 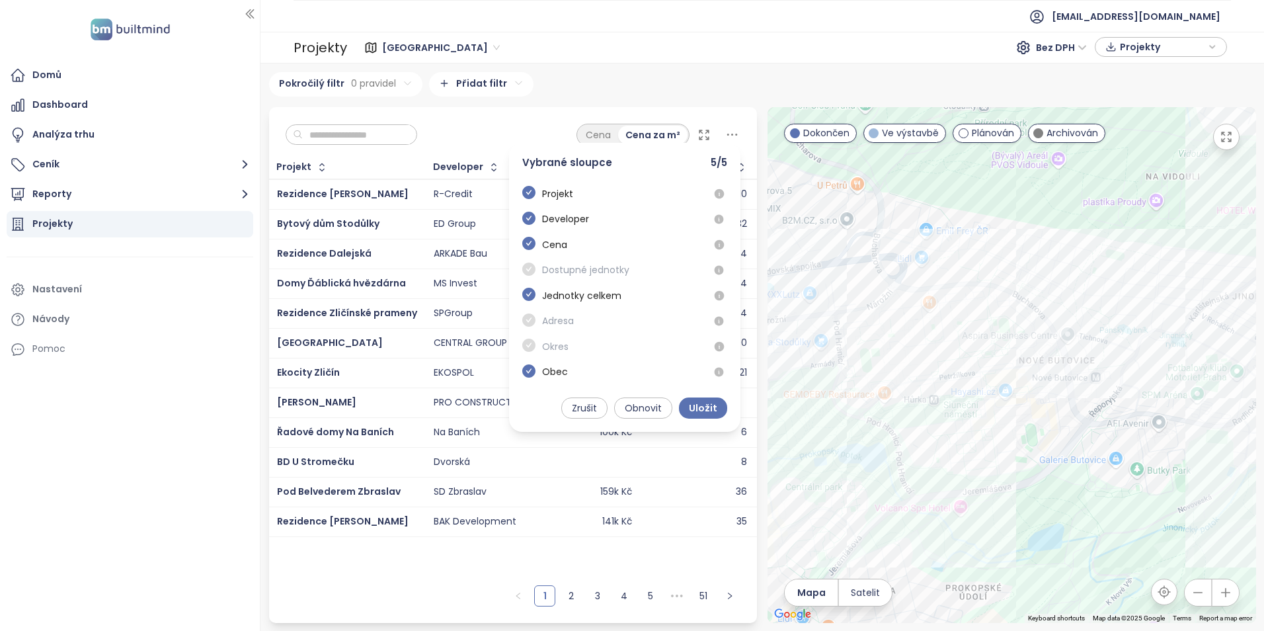 I want to click on button: right, so click(x=730, y=596).